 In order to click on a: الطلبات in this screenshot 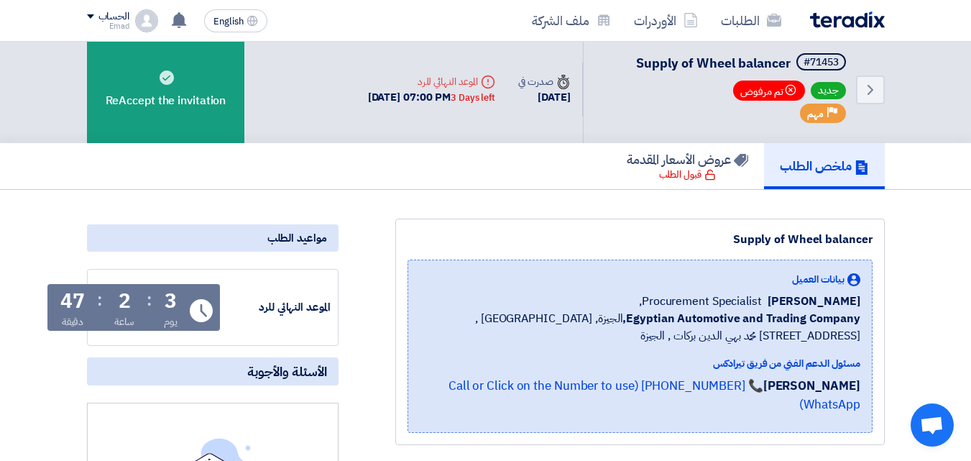, I will do `click(751, 20)`.